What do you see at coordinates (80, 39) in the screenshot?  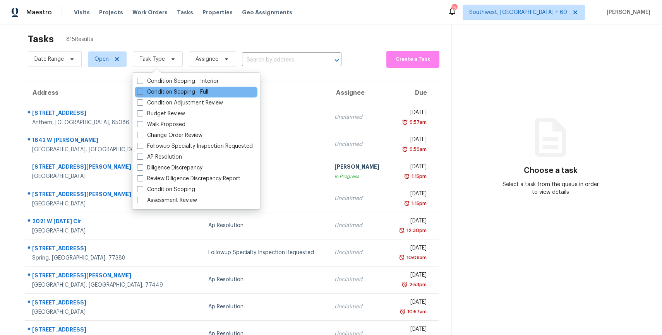 I see `span: 815 Results` at bounding box center [80, 39].